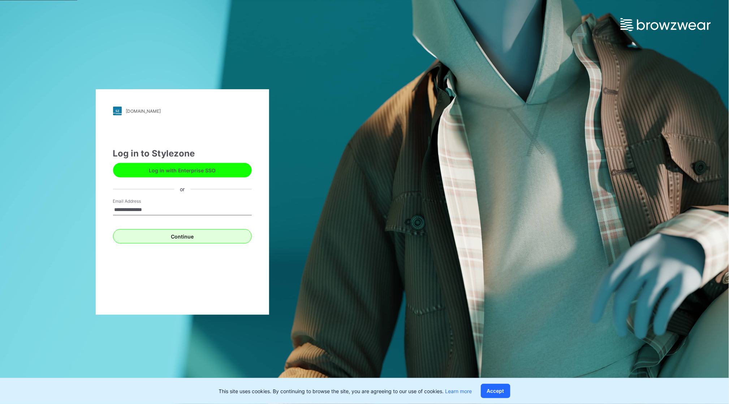 This screenshot has width=729, height=404. I want to click on a: Learn more, so click(459, 391).